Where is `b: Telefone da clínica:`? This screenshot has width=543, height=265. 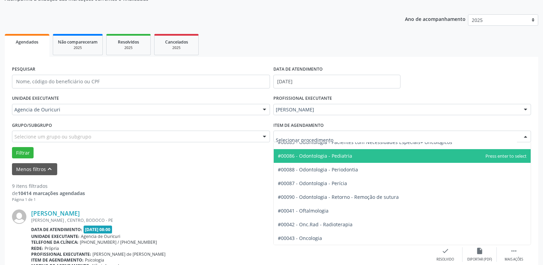
b: Telefone da clínica: is located at coordinates (55, 242).